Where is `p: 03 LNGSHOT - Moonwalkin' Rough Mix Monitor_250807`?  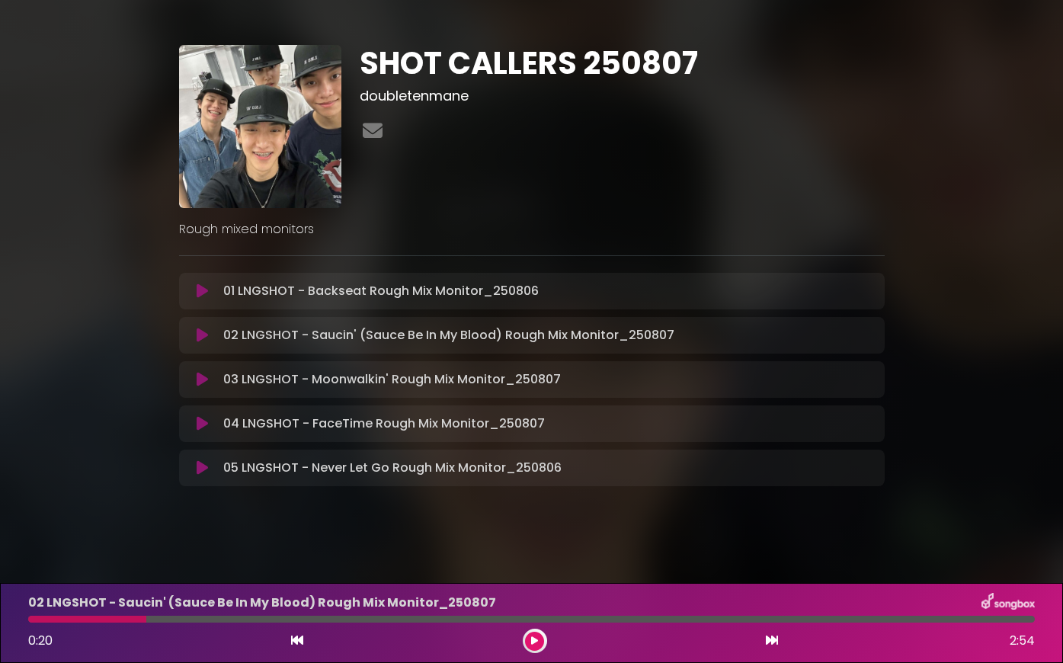 p: 03 LNGSHOT - Moonwalkin' Rough Mix Monitor_250807 is located at coordinates (392, 379).